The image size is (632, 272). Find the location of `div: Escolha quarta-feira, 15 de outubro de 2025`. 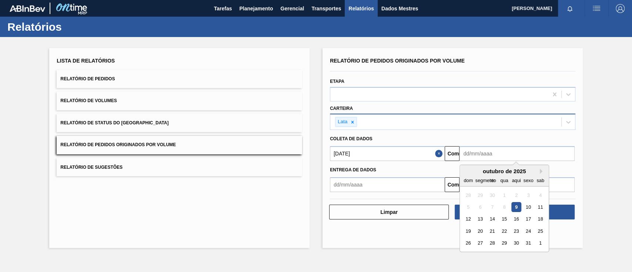

div: Escolha quarta-feira, 15 de outubro de 2025 is located at coordinates (504, 219).